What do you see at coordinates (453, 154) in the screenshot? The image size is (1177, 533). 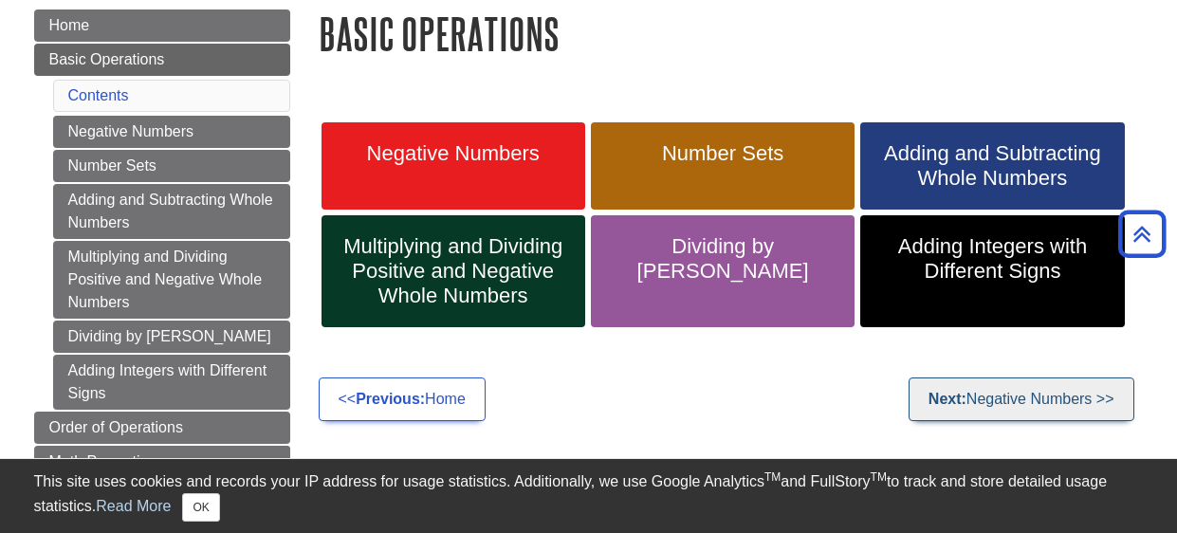 I see `span: Negative Numbers` at bounding box center [453, 154].